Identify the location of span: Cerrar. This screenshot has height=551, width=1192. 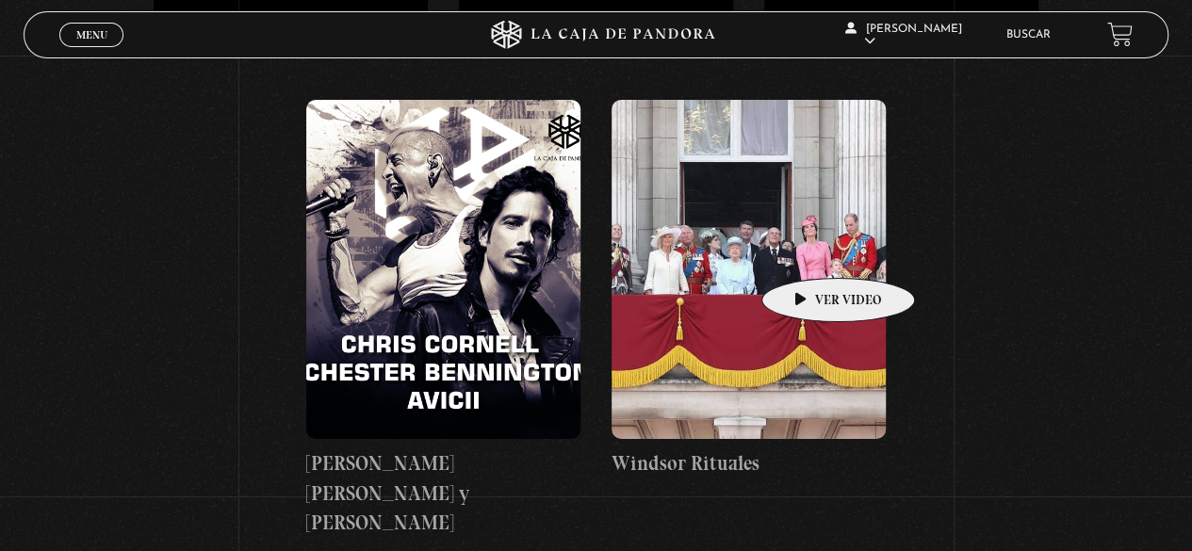
(91, 51).